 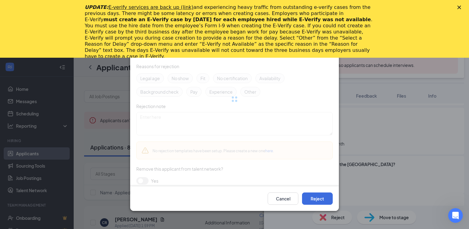 I want to click on div: Close, so click(x=460, y=7).